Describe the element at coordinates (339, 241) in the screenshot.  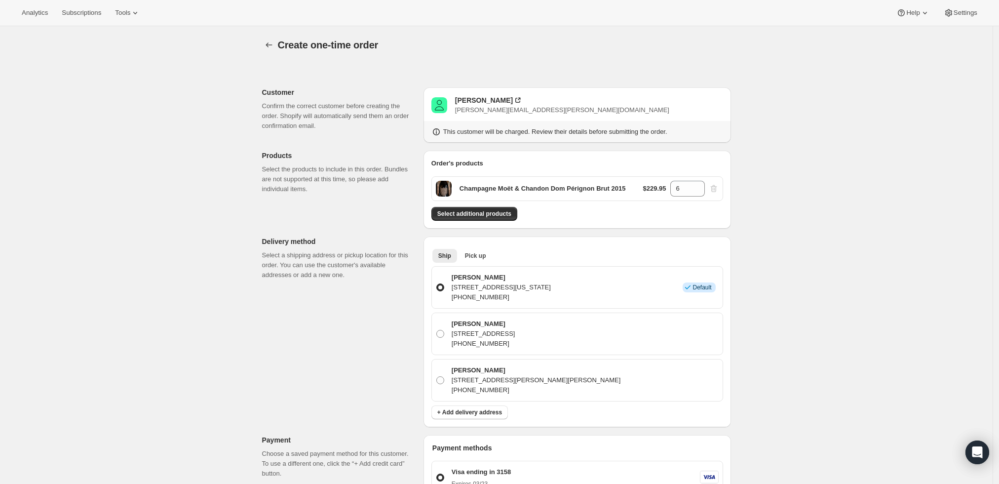
I see `p: Delivery method` at that location.